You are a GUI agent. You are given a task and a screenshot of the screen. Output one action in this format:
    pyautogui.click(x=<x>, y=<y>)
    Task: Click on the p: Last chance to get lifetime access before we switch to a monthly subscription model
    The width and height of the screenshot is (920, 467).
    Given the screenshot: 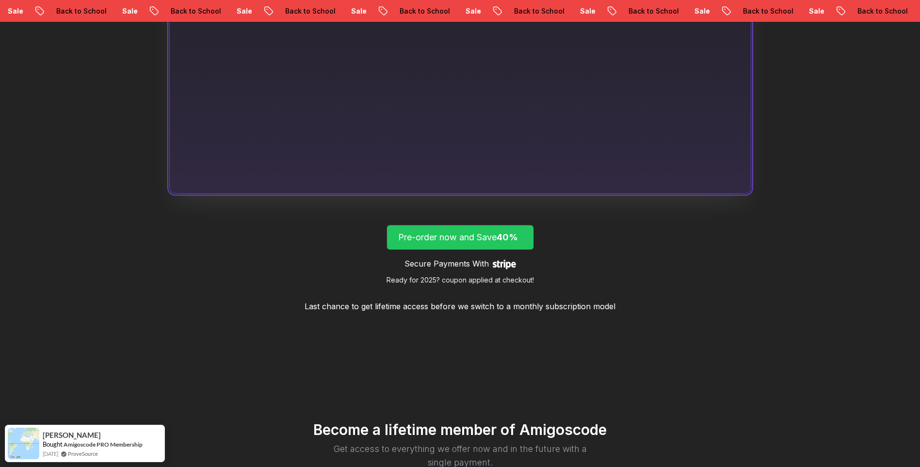 What is the action you would take?
    pyautogui.click(x=460, y=306)
    